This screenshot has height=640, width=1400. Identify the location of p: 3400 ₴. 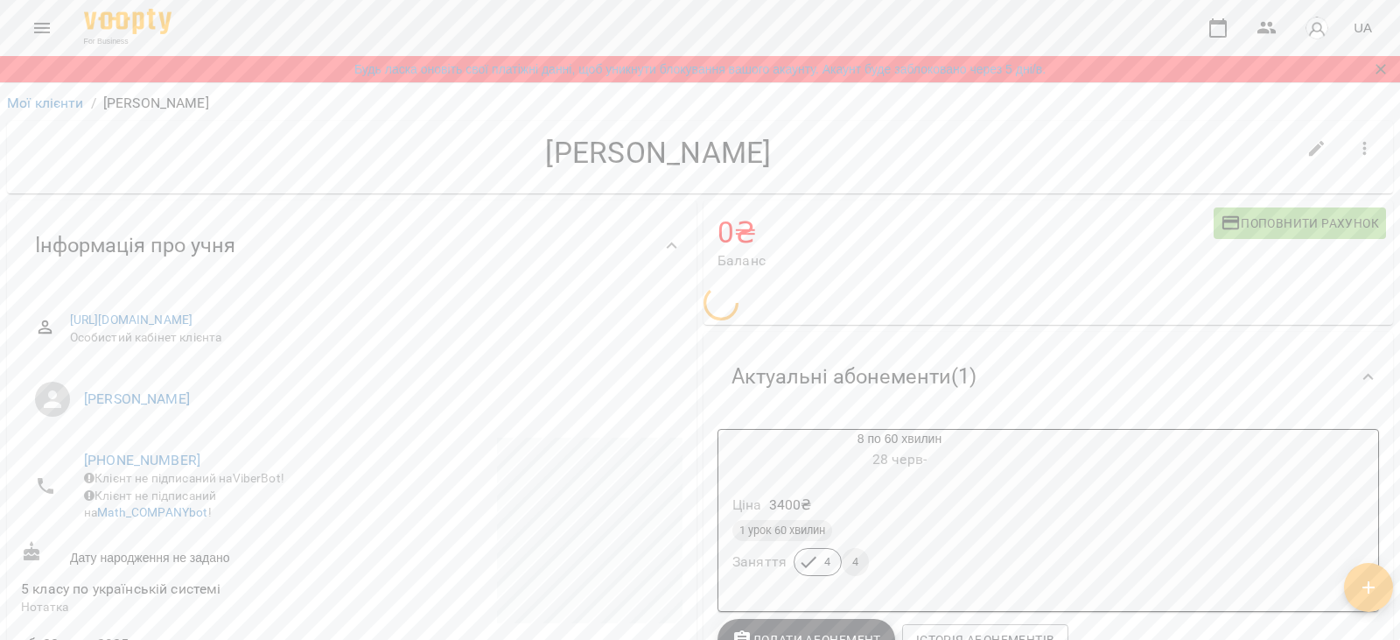
(790, 505).